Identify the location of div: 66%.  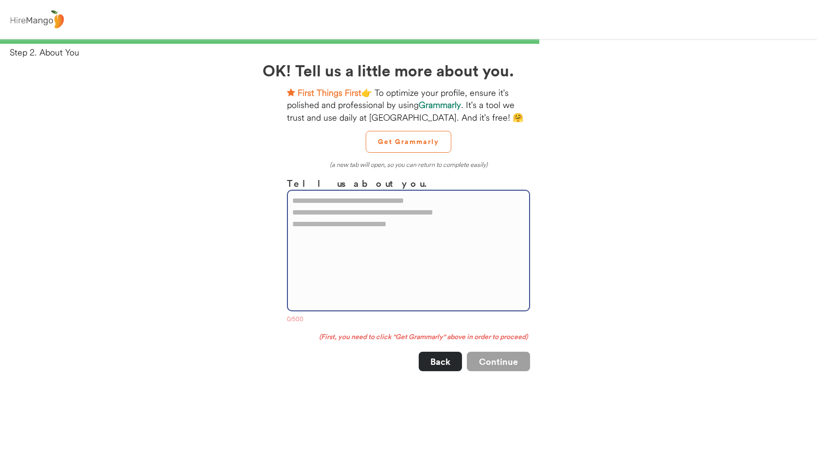
(409, 41).